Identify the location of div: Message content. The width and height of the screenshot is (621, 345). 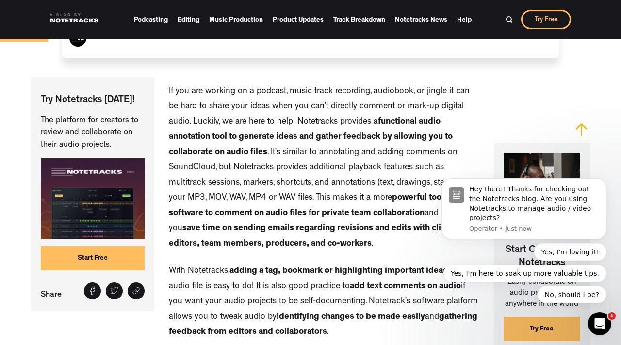
(107, 34).